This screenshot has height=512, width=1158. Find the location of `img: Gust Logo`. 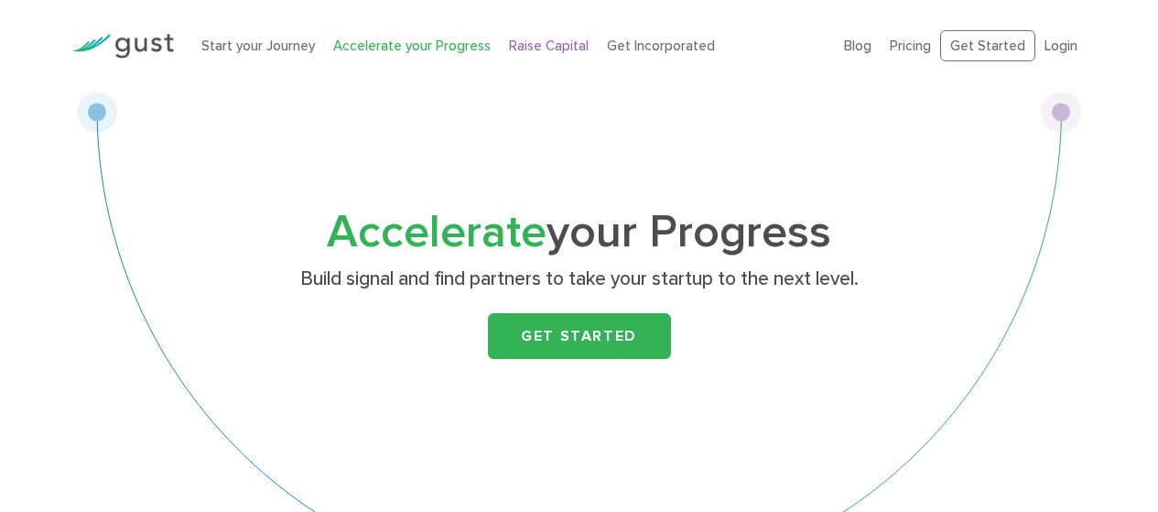

img: Gust Logo is located at coordinates (123, 46).